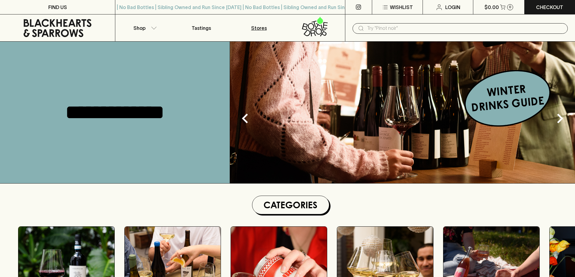 The height and width of the screenshot is (277, 575). I want to click on button: Next, so click(560, 119).